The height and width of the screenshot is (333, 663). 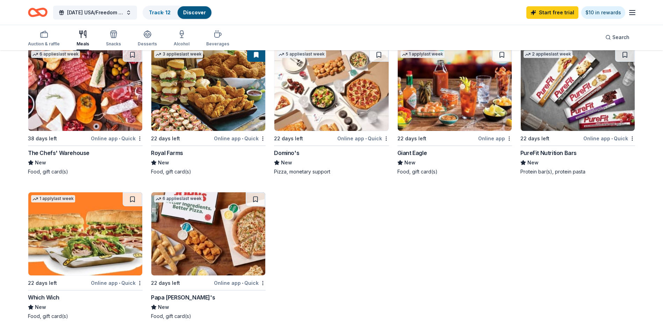 What do you see at coordinates (412, 153) in the screenshot?
I see `div: Giant Eagle` at bounding box center [412, 153].